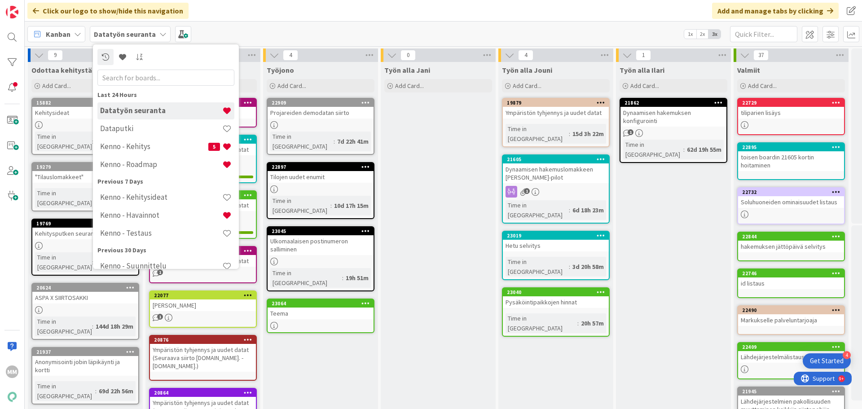  I want to click on div: Soluhuoneiden ominaisuudet listaus, so click(791, 202).